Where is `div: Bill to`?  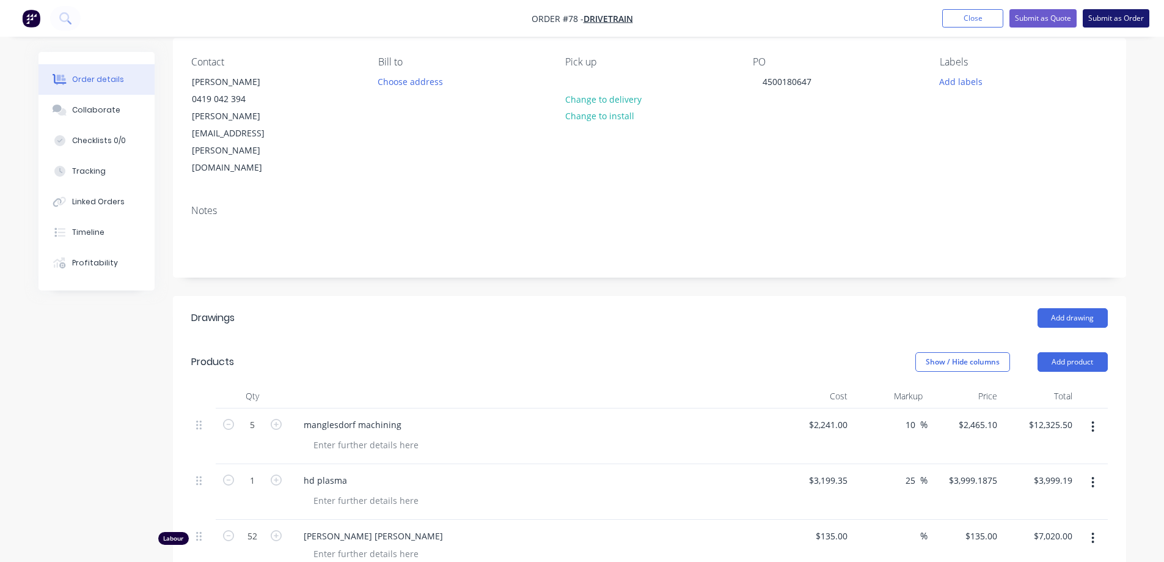
div: Bill to is located at coordinates (462, 62).